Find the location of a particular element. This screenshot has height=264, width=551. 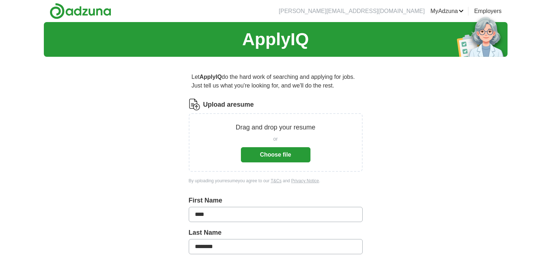

p: Let do the hard work of searching and applying for jobs. Just tell us what you're looking for, an... is located at coordinates (275, 81).